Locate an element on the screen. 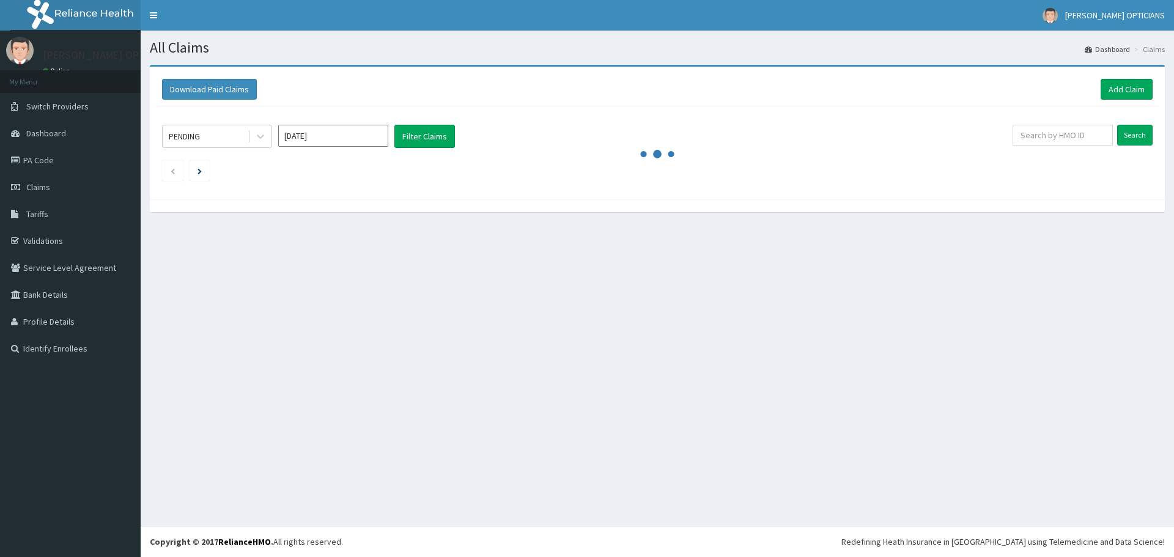 Image resolution: width=1174 pixels, height=557 pixels. button: Filter Claims is located at coordinates (425, 136).